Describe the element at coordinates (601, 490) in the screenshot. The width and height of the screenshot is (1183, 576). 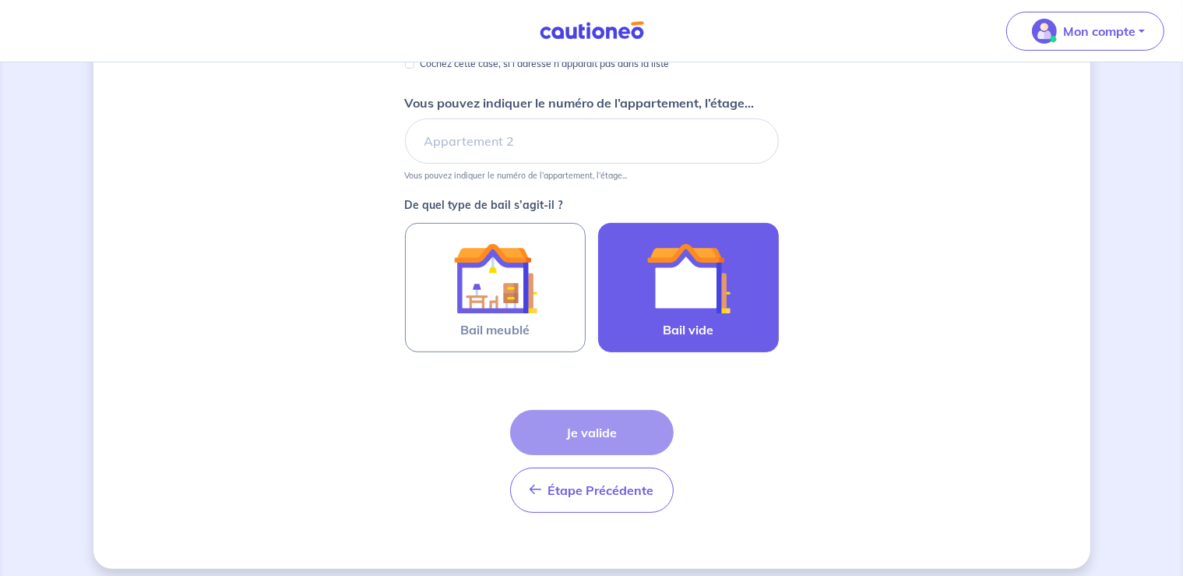
I see `span: Étape Précédente` at that location.